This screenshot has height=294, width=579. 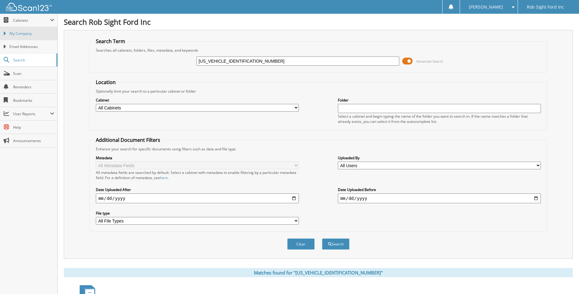 I want to click on span: Cabinets, so click(x=31, y=20).